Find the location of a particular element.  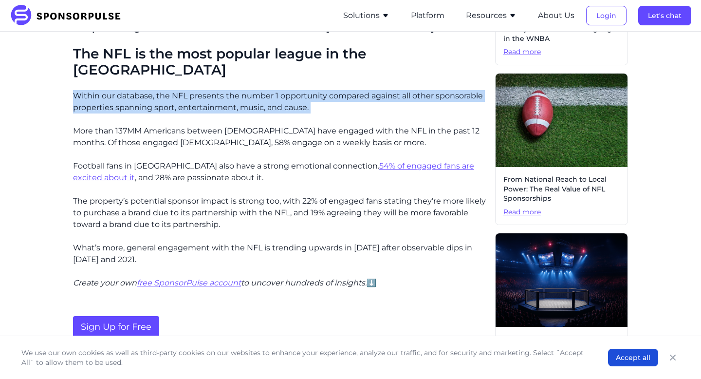

span: From National Reach to Local Power: The Real Value of NFL Sponsorships is located at coordinates (562, 189).